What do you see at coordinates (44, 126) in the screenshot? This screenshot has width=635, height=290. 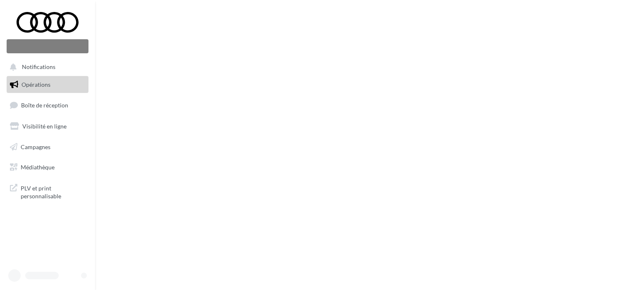 I see `span: Visibilité en ligne` at bounding box center [44, 126].